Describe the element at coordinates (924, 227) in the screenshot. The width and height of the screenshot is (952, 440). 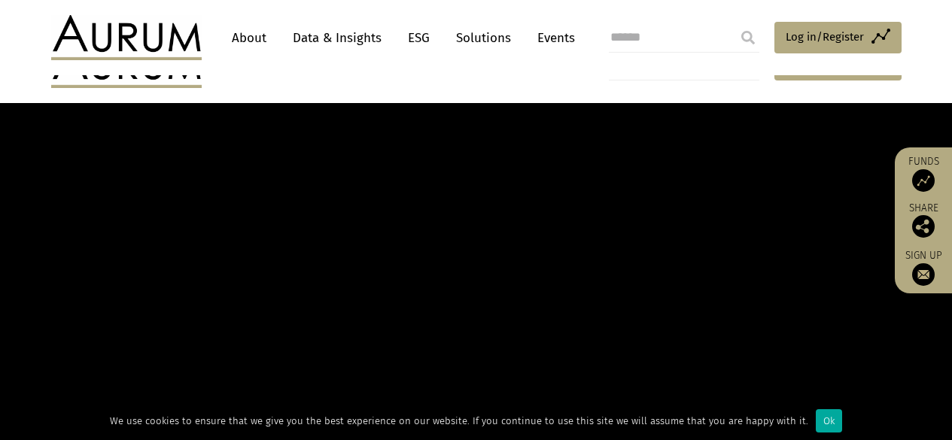
I see `img: Share this post` at that location.